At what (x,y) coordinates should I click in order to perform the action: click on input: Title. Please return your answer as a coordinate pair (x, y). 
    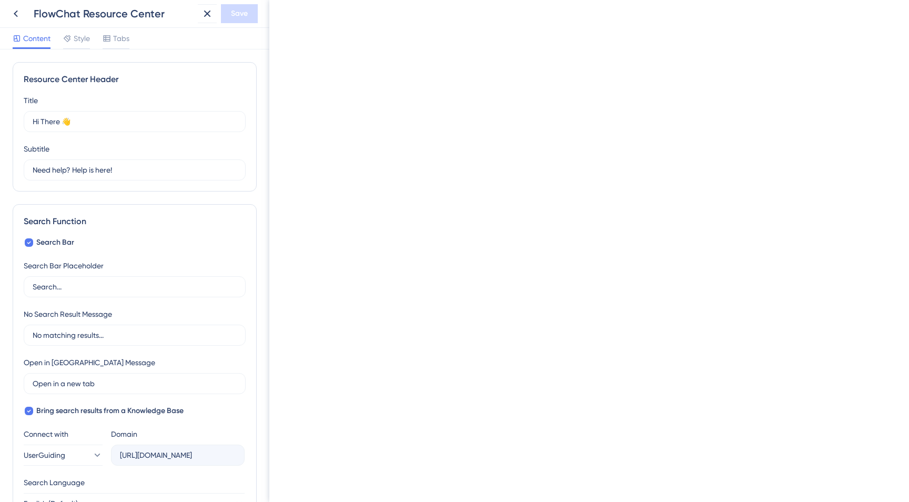
    Looking at the image, I should click on (135, 122).